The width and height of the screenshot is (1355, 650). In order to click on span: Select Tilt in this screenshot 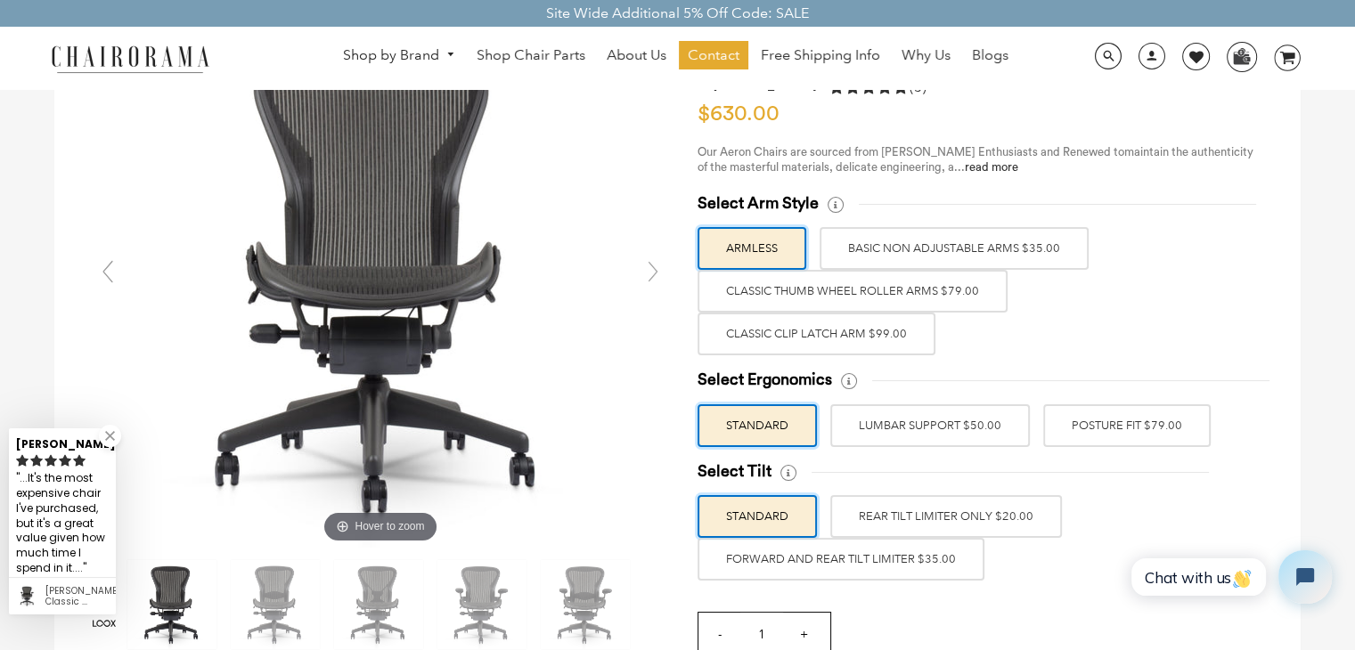, I will do `click(734, 471)`.